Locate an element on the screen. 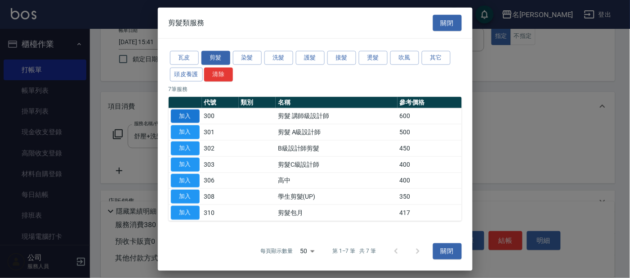 The width and height of the screenshot is (630, 278). button: 瓦皮 is located at coordinates (185, 58).